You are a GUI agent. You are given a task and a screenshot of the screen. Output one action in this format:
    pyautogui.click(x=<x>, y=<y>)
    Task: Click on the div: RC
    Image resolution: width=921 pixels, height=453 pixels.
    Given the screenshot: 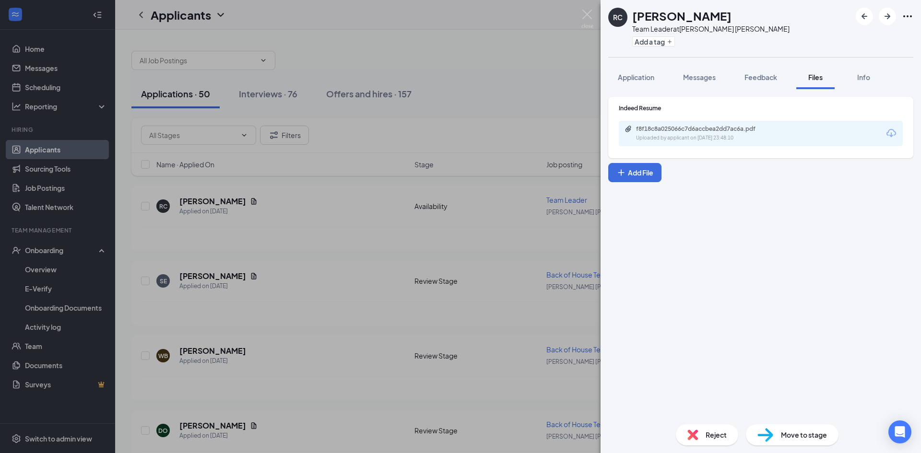 What is the action you would take?
    pyautogui.click(x=618, y=17)
    